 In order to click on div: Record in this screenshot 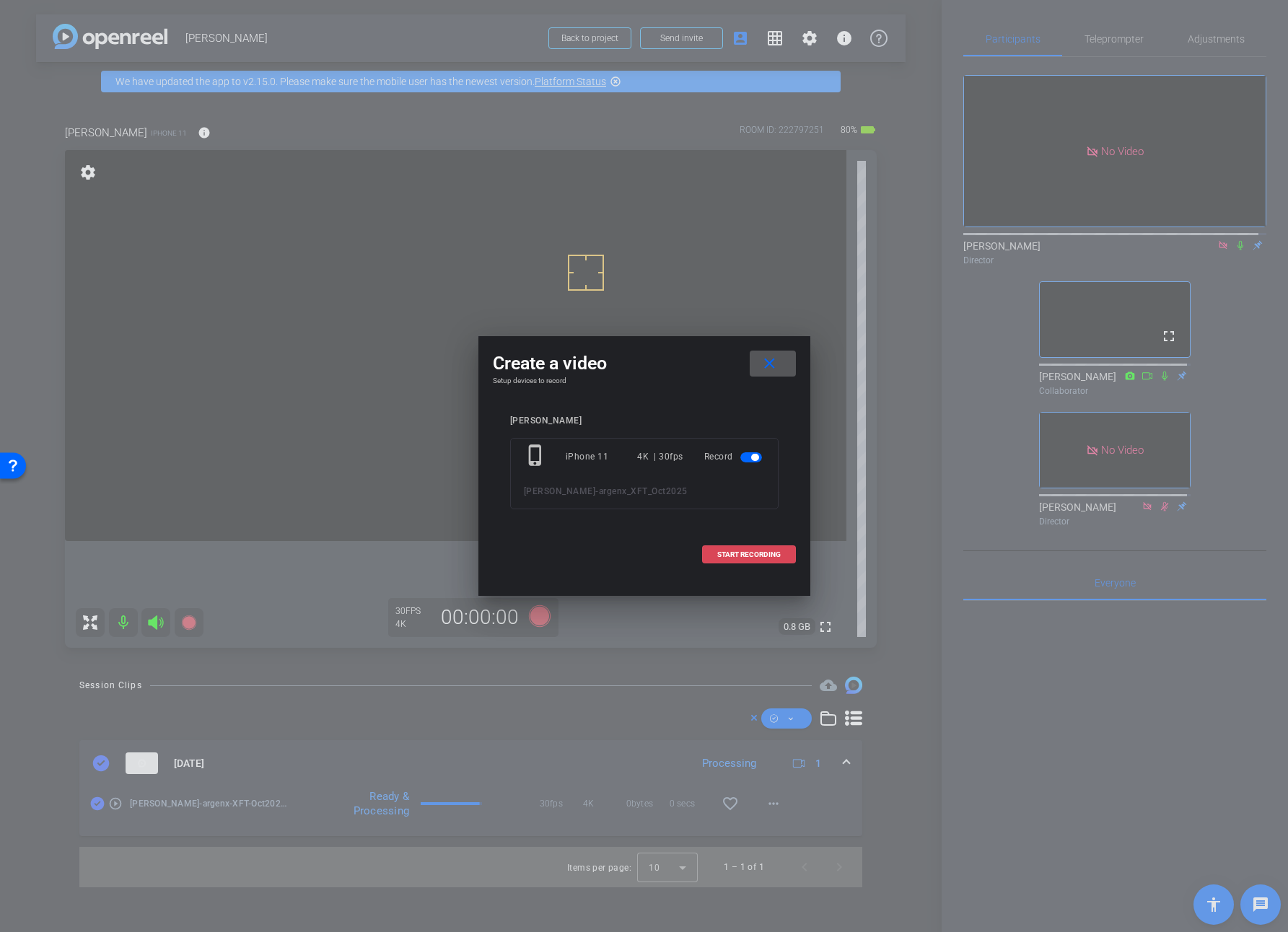, I will do `click(734, 456)`.